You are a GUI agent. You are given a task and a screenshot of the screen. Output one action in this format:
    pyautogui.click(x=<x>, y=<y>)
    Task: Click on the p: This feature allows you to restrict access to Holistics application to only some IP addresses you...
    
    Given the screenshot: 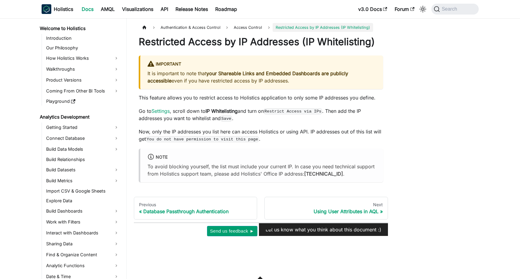 What is the action you would take?
    pyautogui.click(x=261, y=98)
    